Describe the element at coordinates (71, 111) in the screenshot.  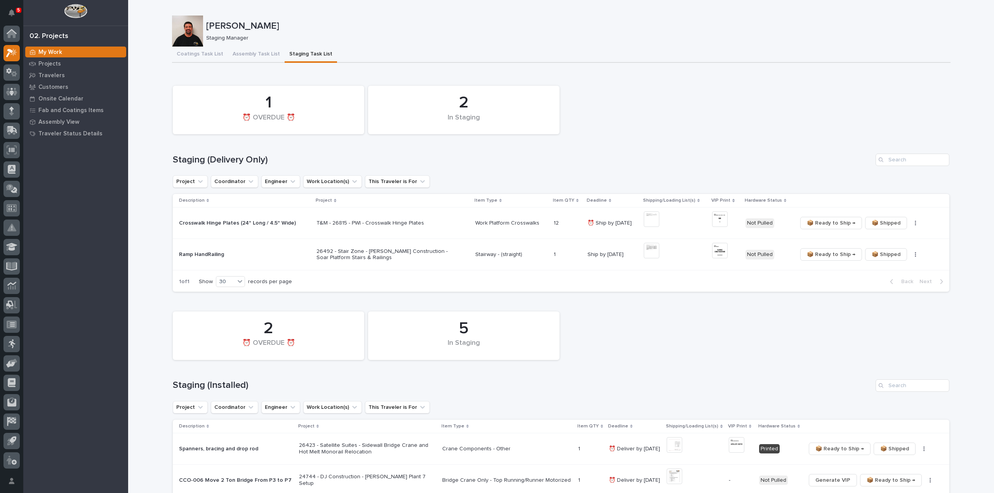
I see `p: Fab and Coatings Items` at that location.